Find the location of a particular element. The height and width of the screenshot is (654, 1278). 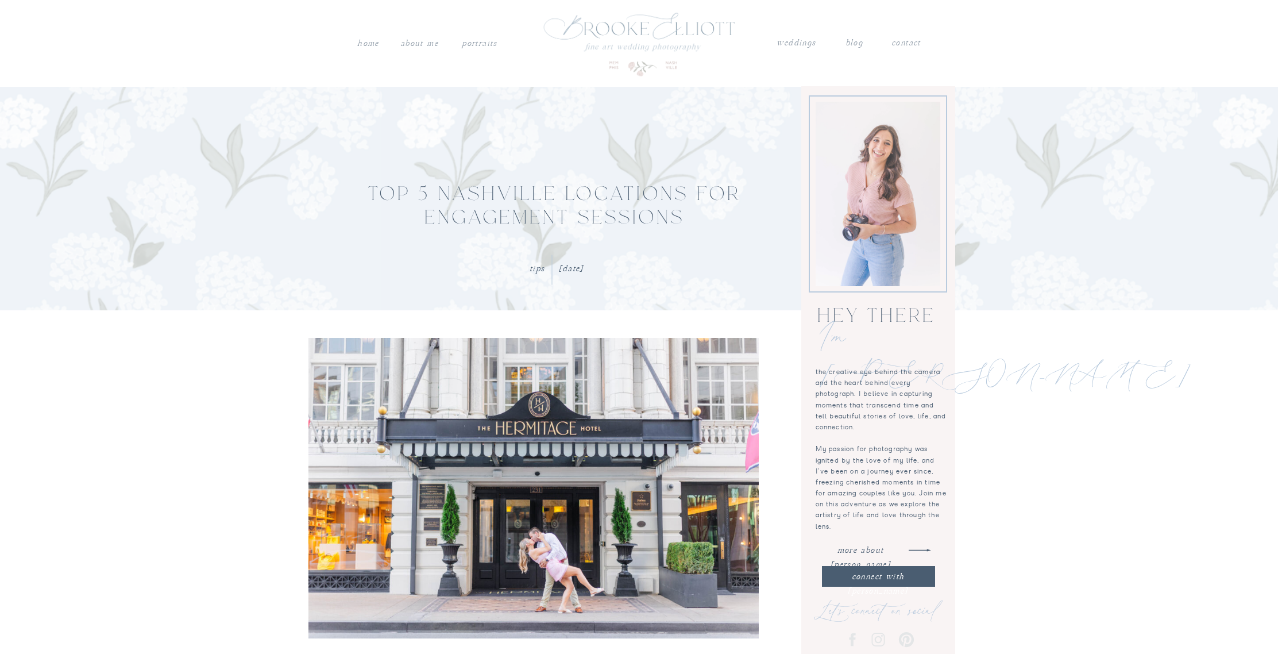

a: weddings is located at coordinates (797, 43).